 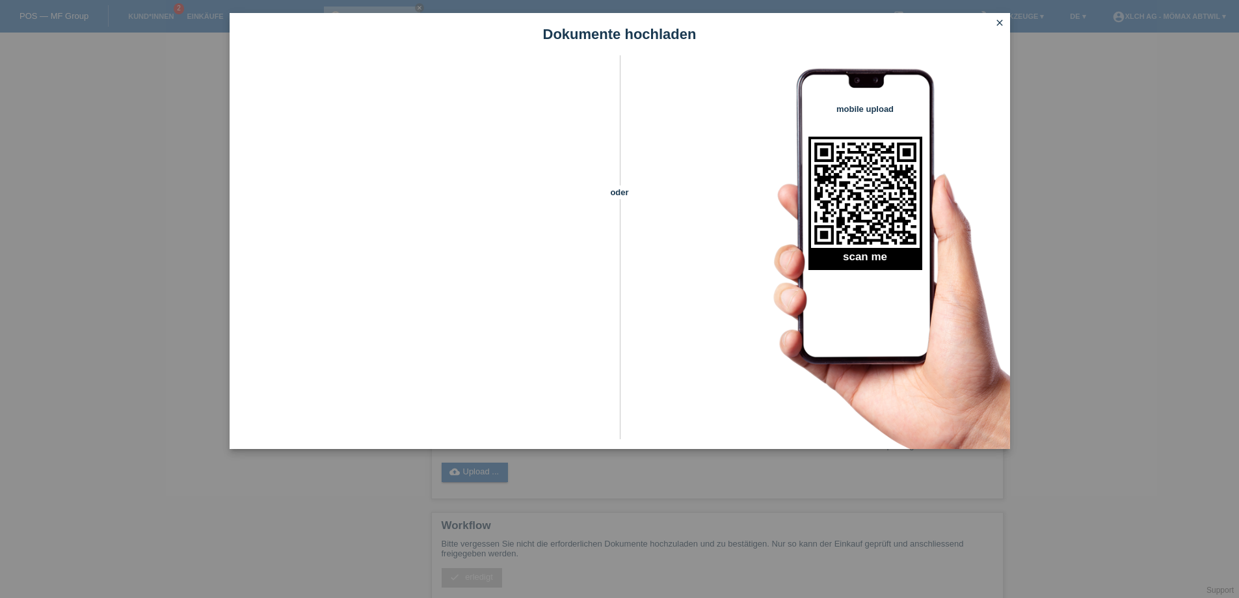 I want to click on i: close, so click(x=1000, y=23).